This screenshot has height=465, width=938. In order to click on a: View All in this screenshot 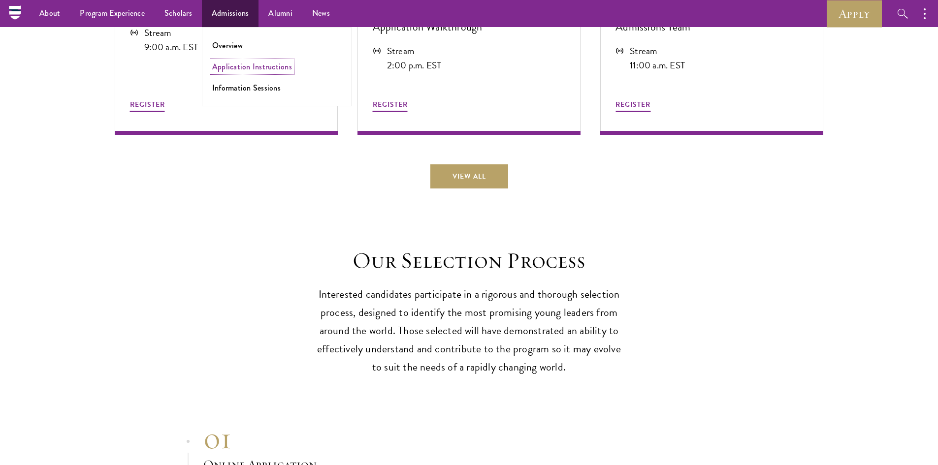, I will do `click(469, 176)`.